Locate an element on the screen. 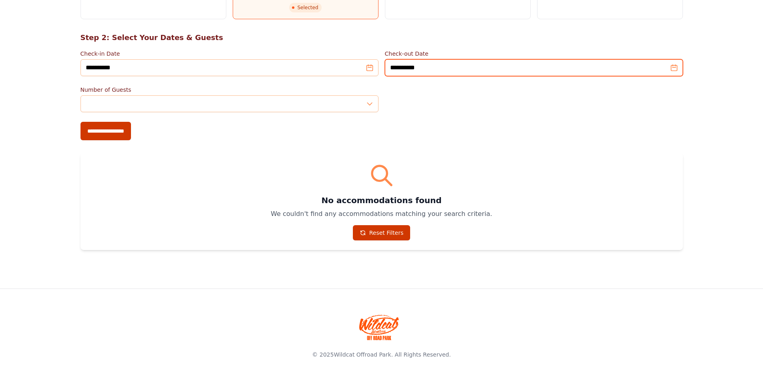  img: Wildcat Offroad park is located at coordinates (379, 327).